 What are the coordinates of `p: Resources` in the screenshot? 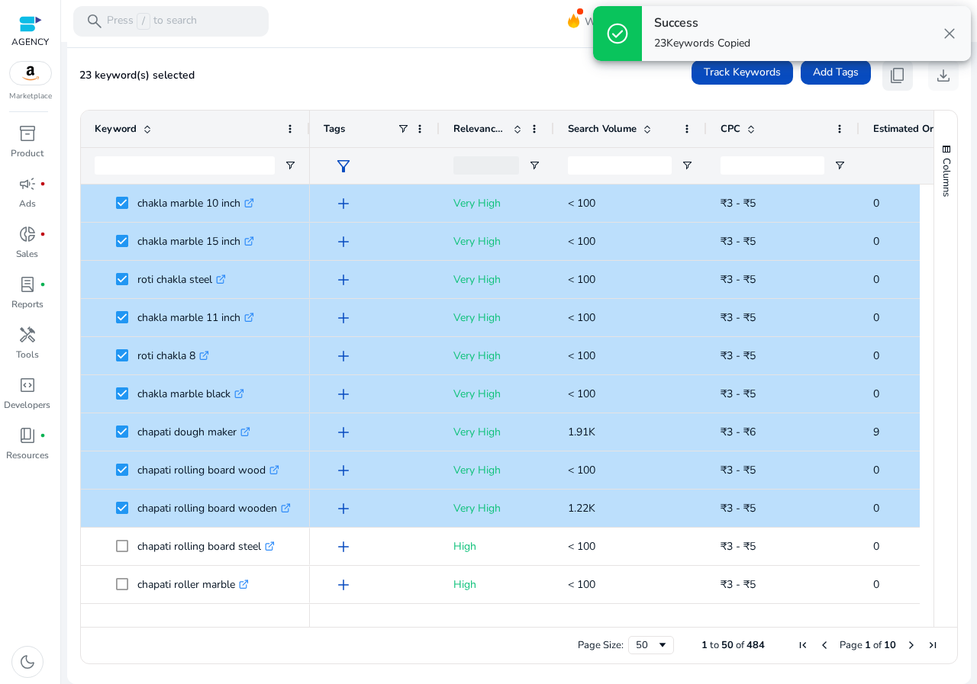 It's located at (27, 456).